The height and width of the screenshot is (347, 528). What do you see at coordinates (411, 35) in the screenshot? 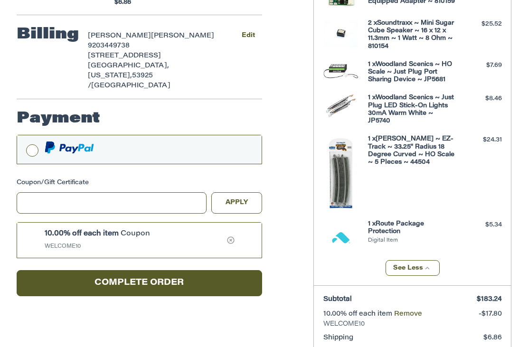
I see `h4: 2 x Soundtraxx ~ Mini Sugar Cube Speaker ~ 16 x 12 x 11.3mm ~ 1 Watt ~ 8 Ohm ~ 810154` at bounding box center [411, 35].